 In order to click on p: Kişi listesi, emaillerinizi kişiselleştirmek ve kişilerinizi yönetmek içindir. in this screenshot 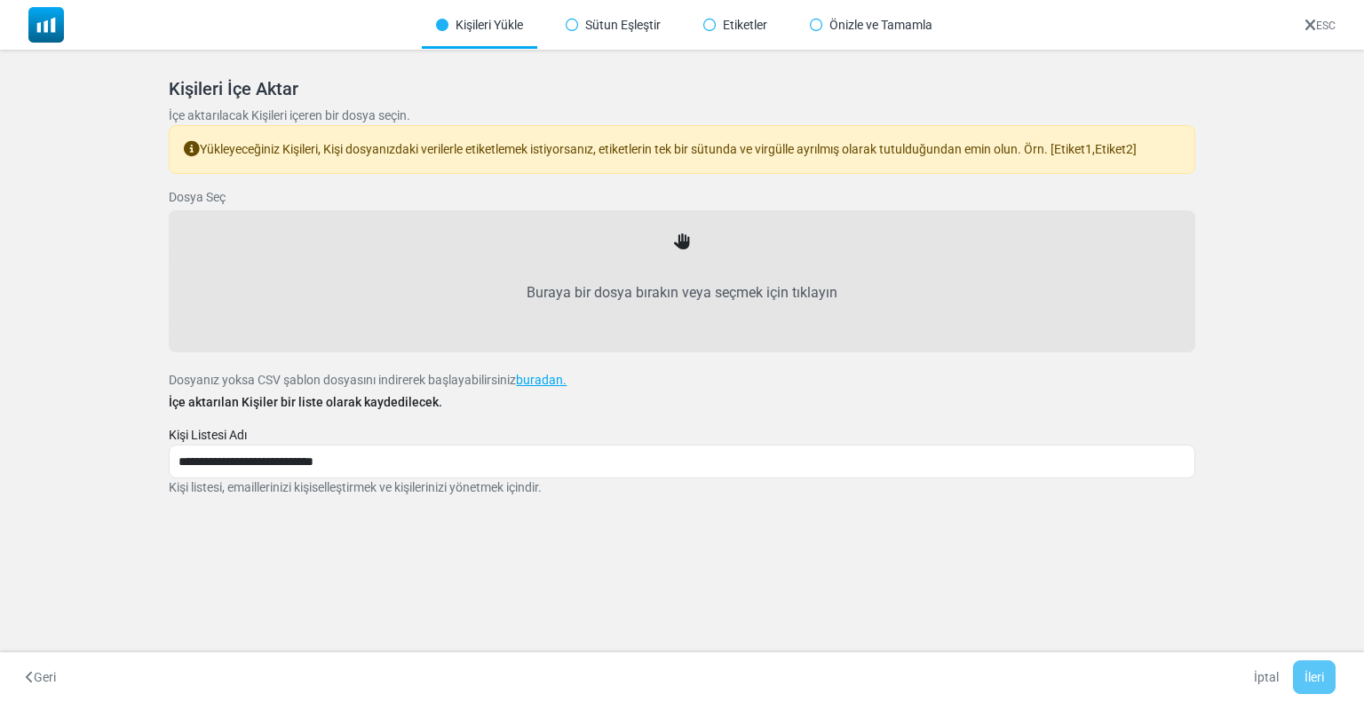, I will do `click(681, 488)`.